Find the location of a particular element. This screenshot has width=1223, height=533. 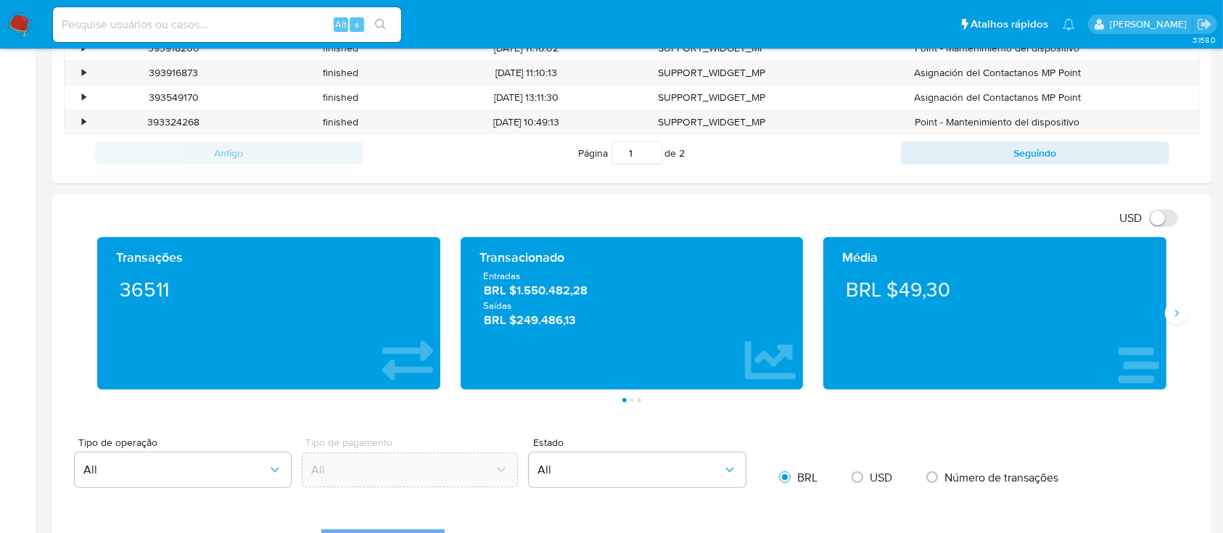

div: Point - Mantenimiento del dispositivo is located at coordinates (997, 122).